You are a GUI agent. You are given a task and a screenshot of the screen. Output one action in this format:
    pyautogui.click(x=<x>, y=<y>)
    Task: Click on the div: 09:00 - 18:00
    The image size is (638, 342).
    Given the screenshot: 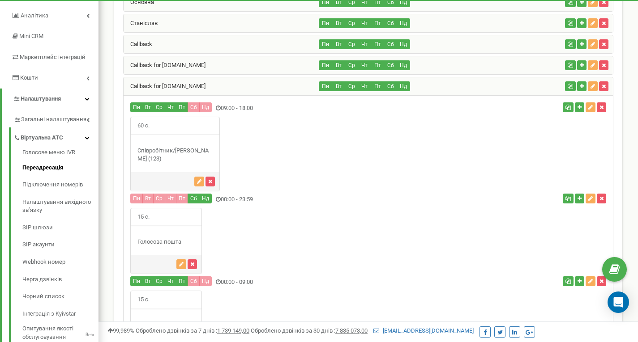 What is the action you would take?
    pyautogui.click(x=286, y=108)
    